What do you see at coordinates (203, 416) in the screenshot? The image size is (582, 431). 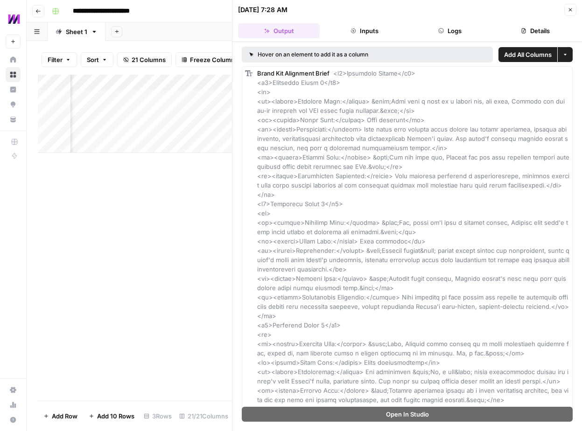 I see `div: 21/21 Columns` at bounding box center [203, 416].